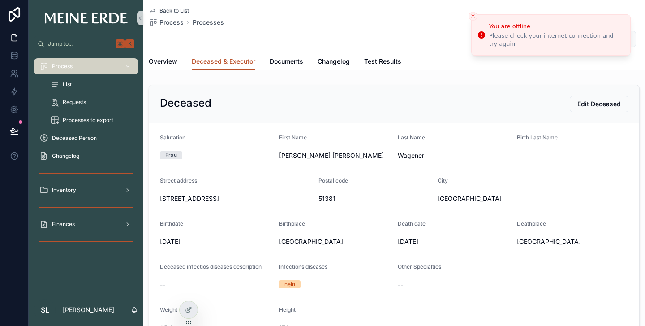 Image resolution: width=645 pixels, height=326 pixels. What do you see at coordinates (163, 61) in the screenshot?
I see `span: Overview` at bounding box center [163, 61].